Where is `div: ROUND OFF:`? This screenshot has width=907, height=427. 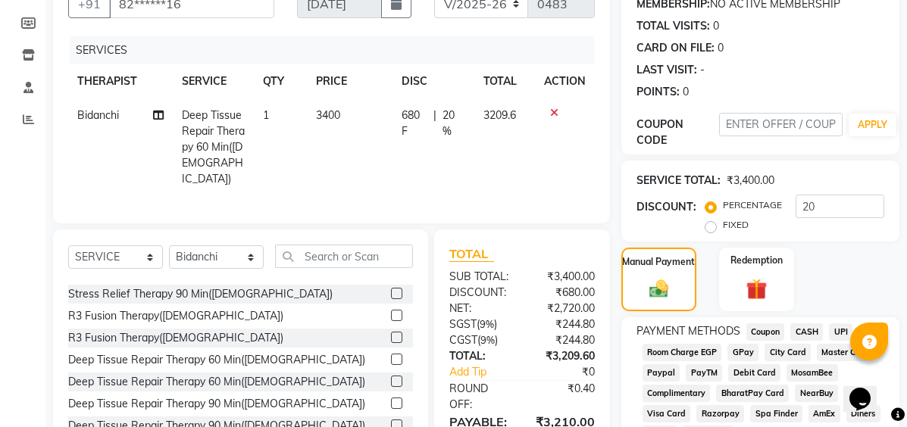
div: ROUND OFF: is located at coordinates (480, 397).